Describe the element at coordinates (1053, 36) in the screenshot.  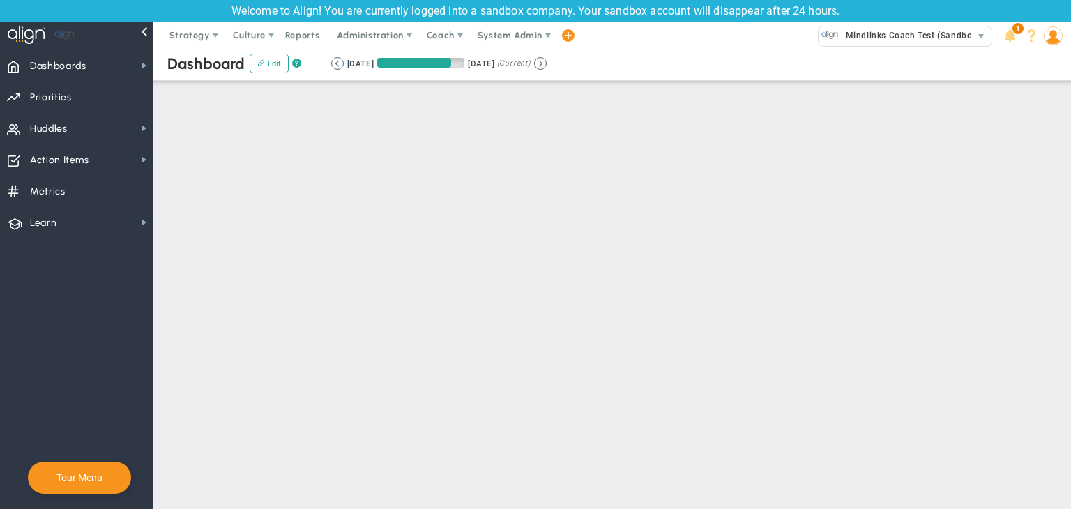
I see `img: 64089.Person.photo` at that location.